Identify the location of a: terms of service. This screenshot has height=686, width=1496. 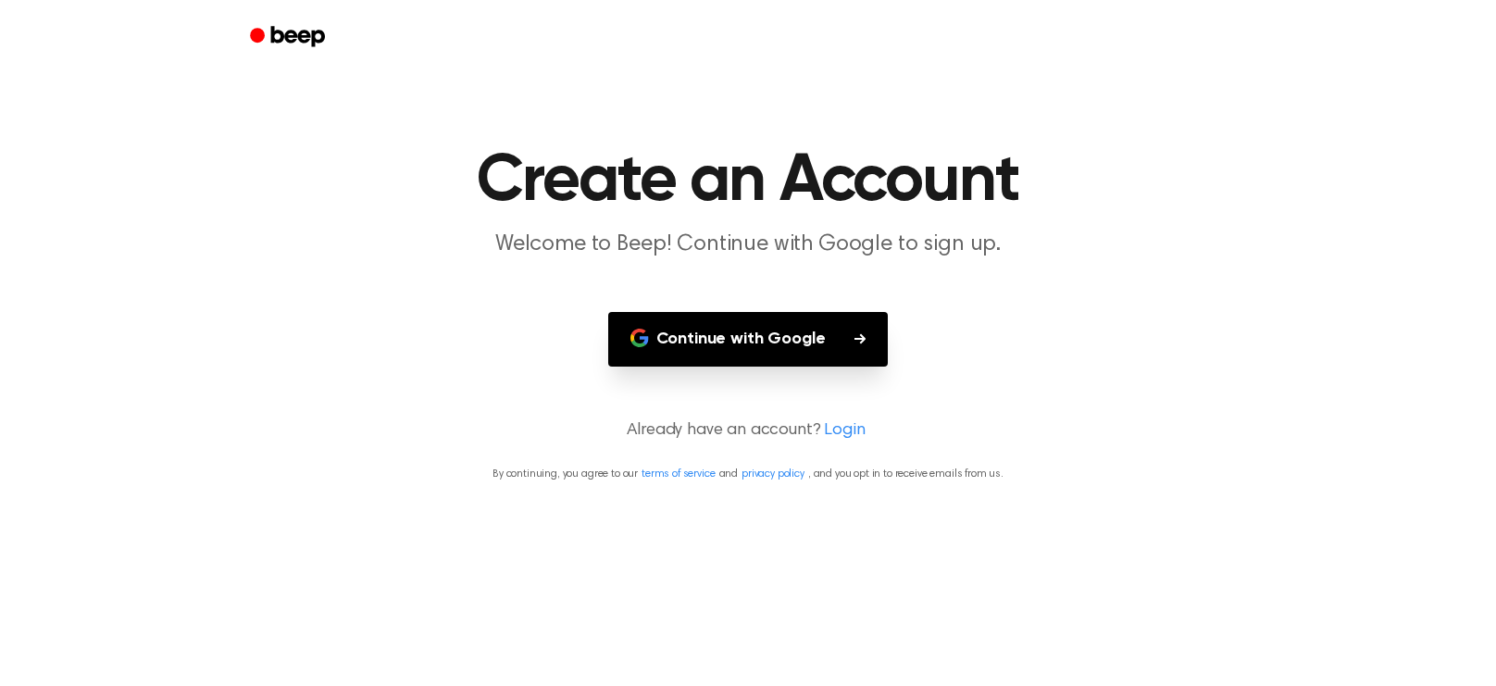
(678, 474).